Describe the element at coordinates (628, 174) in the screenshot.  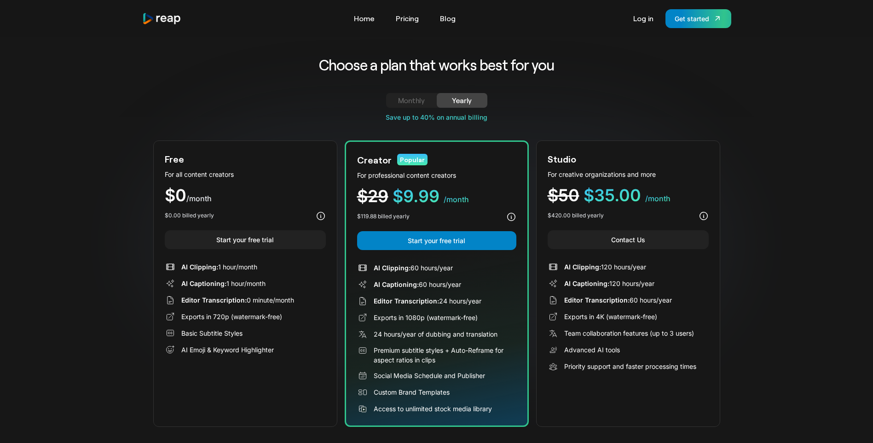
I see `div: For creative organizations and more` at that location.